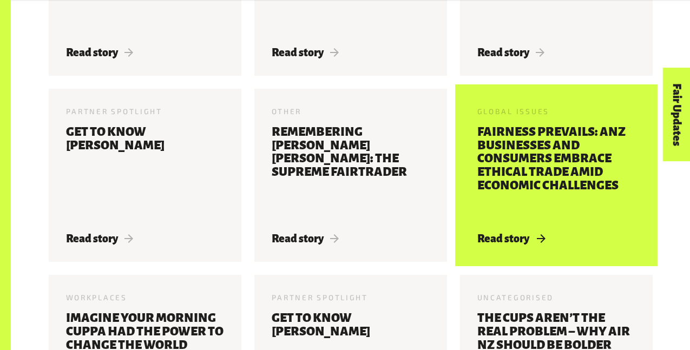  Describe the element at coordinates (556, 175) in the screenshot. I see `a: Global Issues Fairness Prevails: ANZ Businesses and Consumers Embrace Ethical Trade Amid Economic...` at that location.